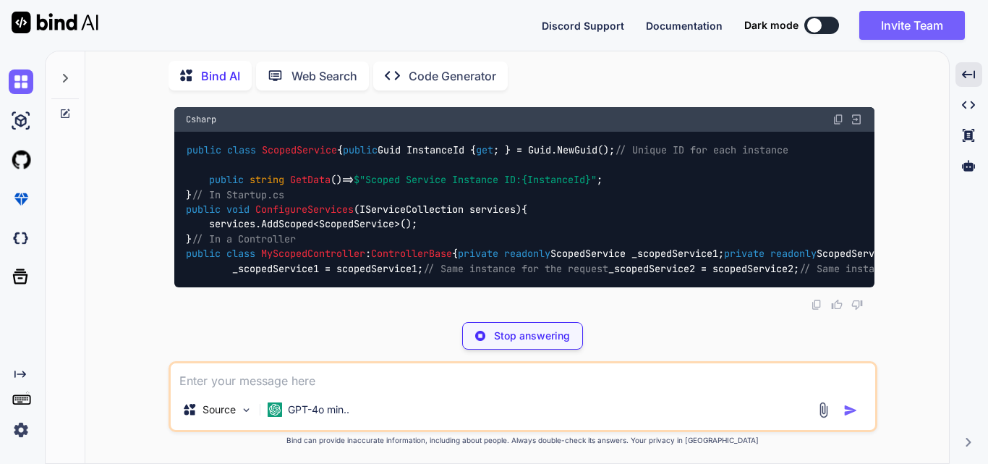  What do you see at coordinates (771, 25) in the screenshot?
I see `span: Dark mode` at bounding box center [771, 25].